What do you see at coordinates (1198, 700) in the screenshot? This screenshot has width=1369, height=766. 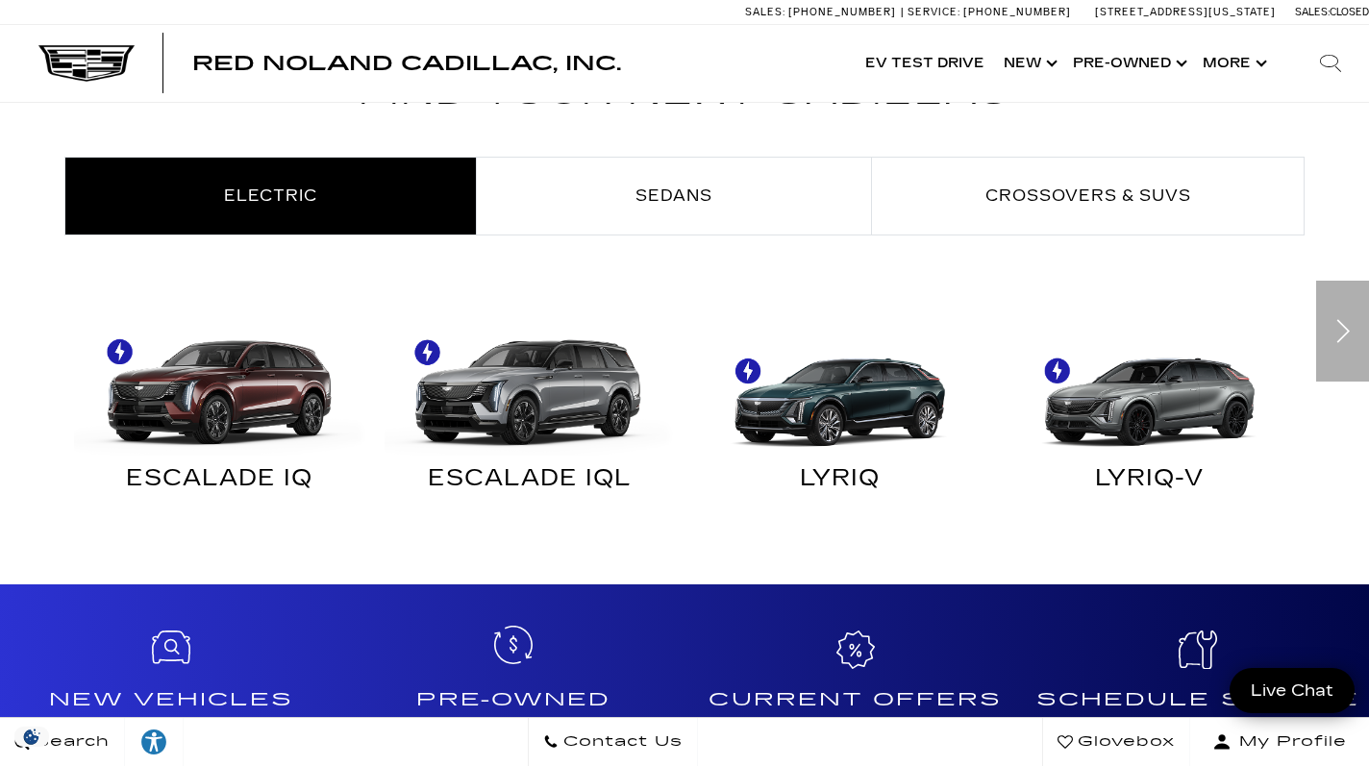 I see `h4: Schedule Service` at bounding box center [1198, 700].